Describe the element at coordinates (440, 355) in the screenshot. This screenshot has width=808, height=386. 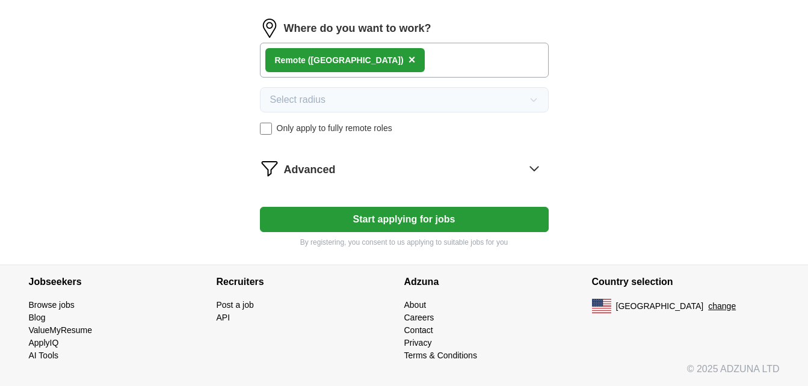
I see `a: Terms & Conditions` at that location.